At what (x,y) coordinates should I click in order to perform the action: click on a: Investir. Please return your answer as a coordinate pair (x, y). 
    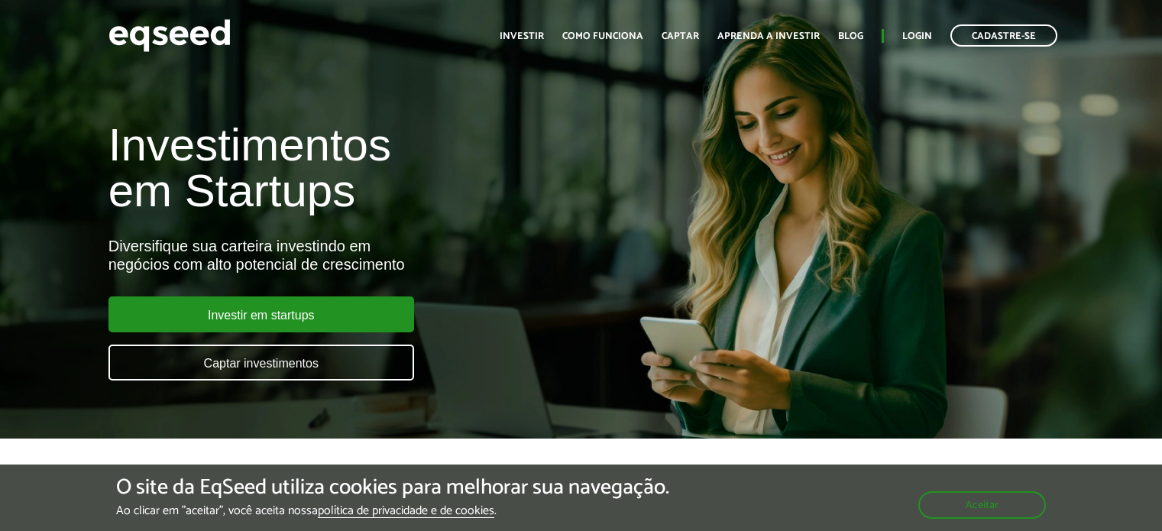
    Looking at the image, I should click on (522, 36).